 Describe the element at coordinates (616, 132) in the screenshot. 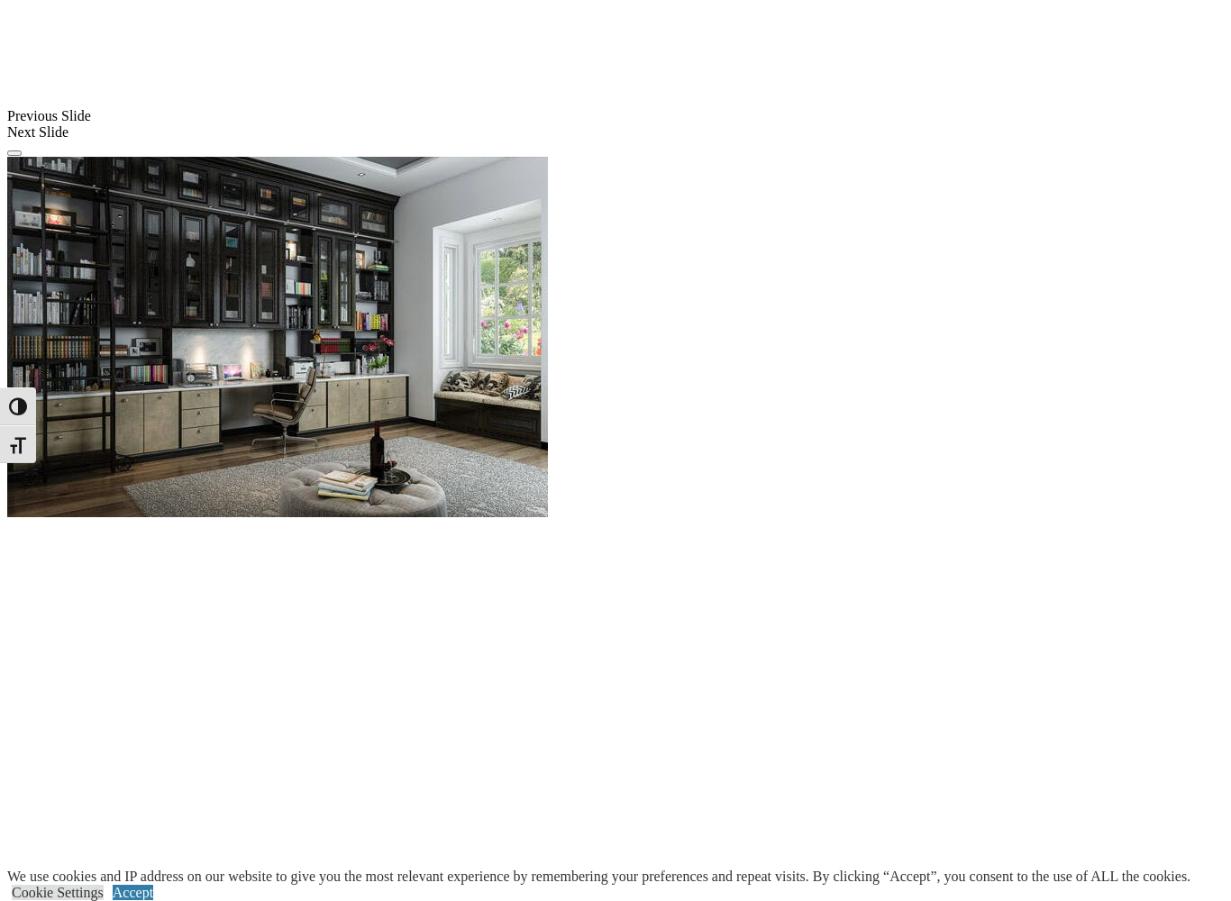

I see `div: Next Slide` at that location.